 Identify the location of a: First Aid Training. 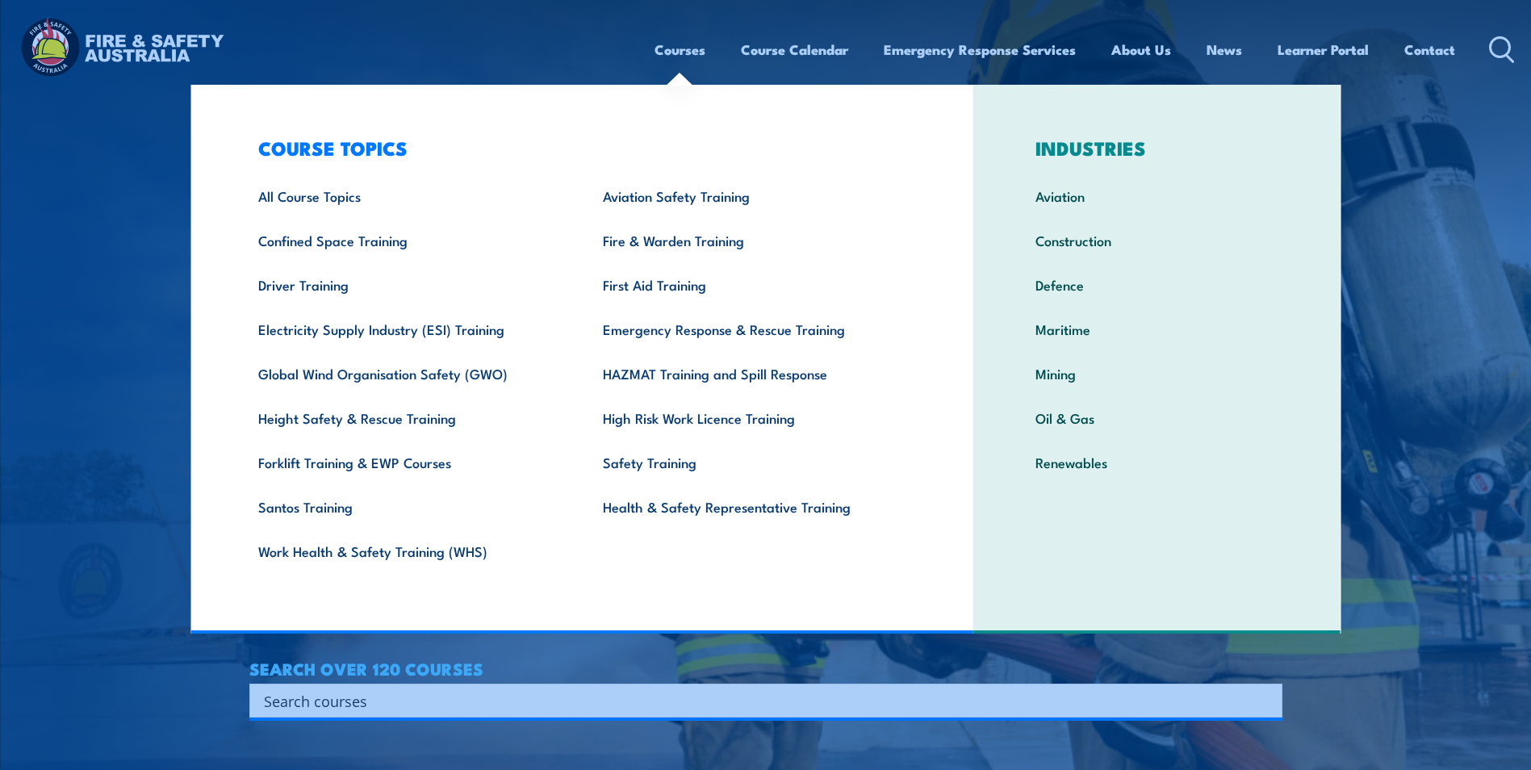
(750, 284).